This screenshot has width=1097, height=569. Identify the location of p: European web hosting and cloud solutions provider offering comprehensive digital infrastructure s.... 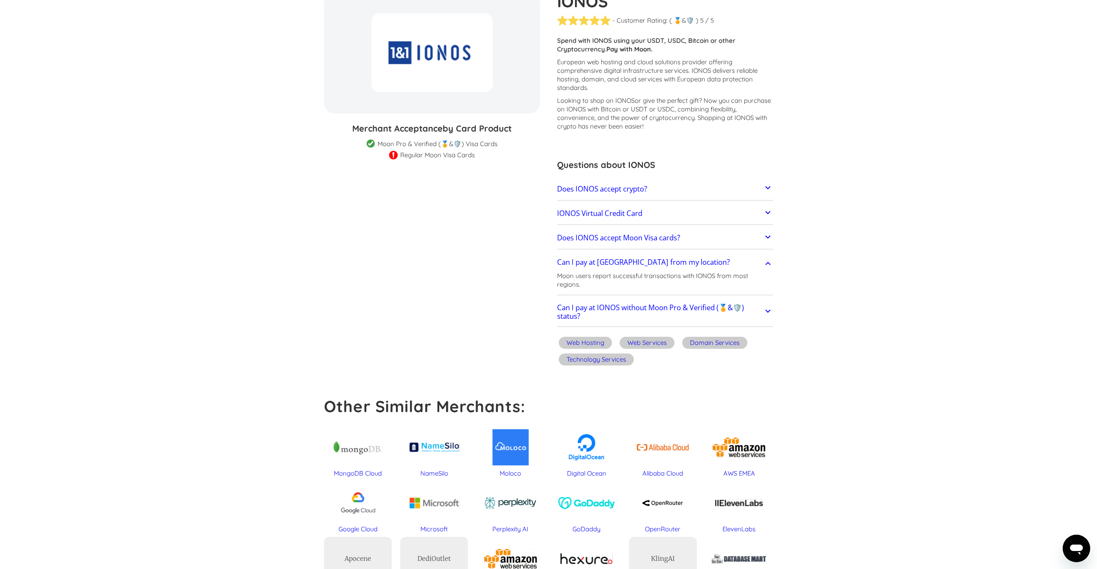
(665, 75).